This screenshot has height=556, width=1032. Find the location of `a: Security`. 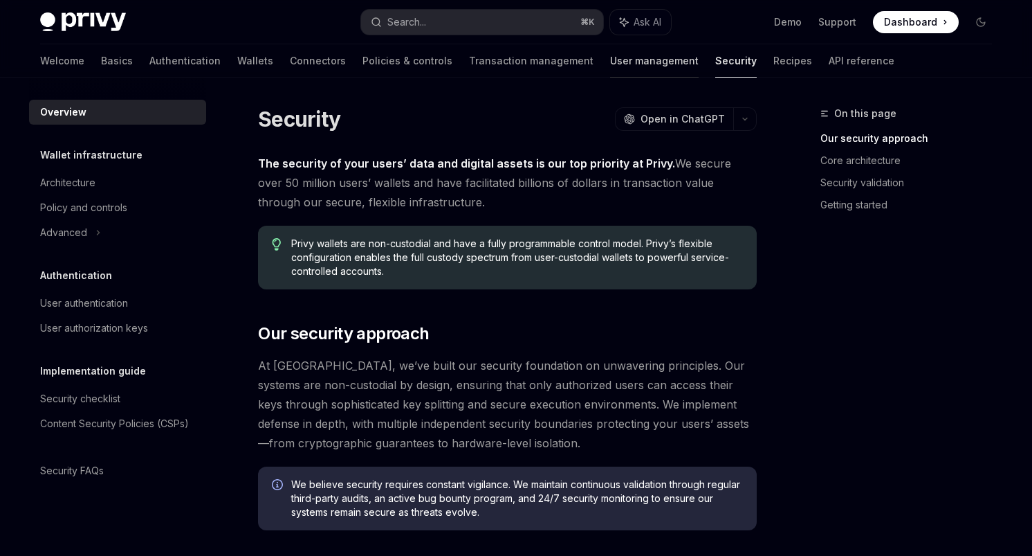

a: Security is located at coordinates (736, 61).